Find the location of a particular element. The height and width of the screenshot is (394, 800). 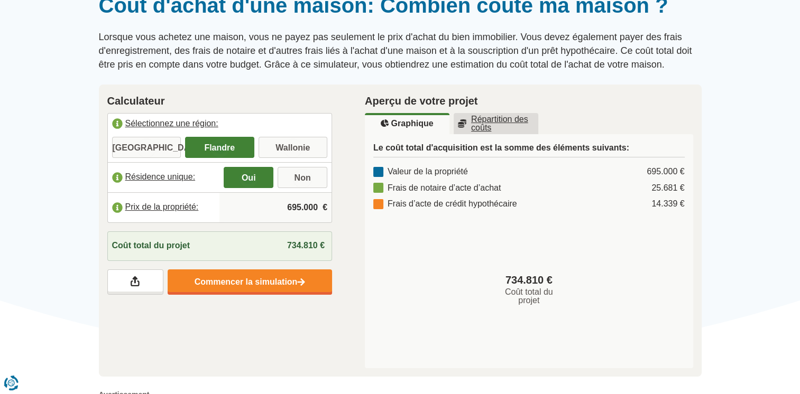

p: Lorsque vous achetez une maison, vous ne payez pas seulement le prix d'achat du bien immobilier. ... is located at coordinates (400, 51).